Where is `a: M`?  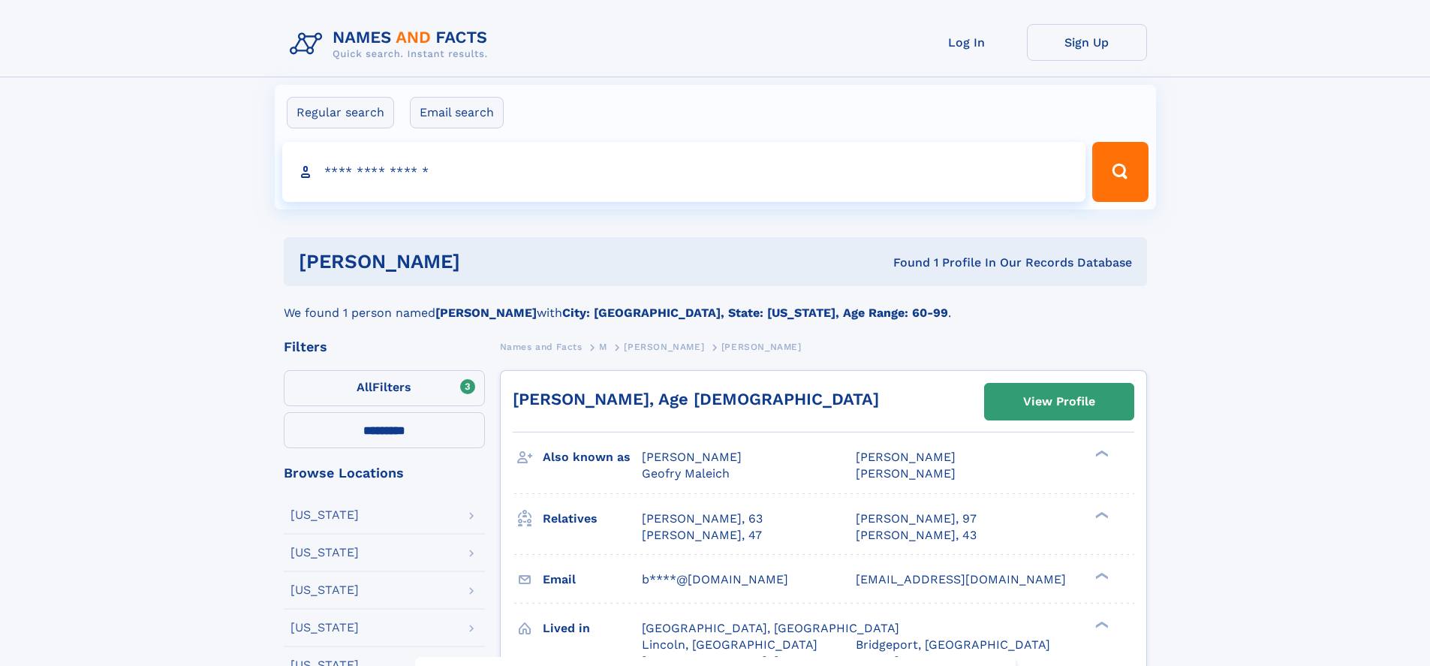 a: M is located at coordinates (603, 346).